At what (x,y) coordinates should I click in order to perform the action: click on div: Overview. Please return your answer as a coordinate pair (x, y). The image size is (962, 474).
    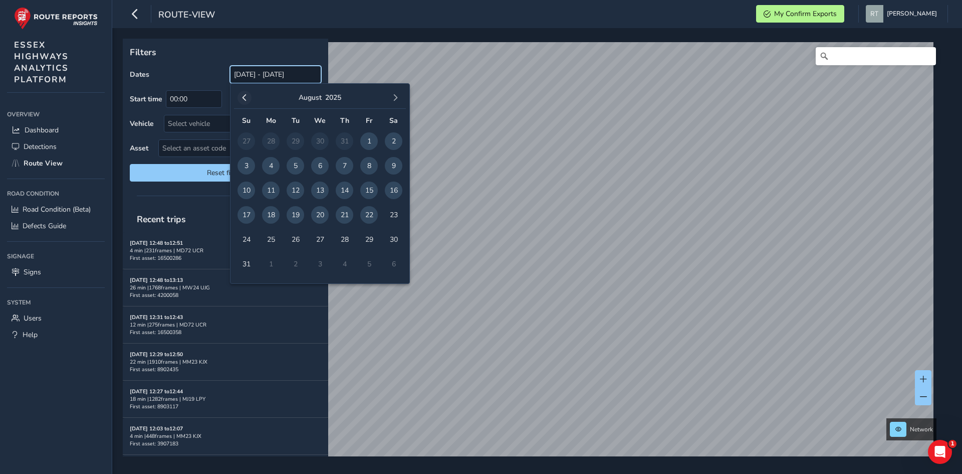
    Looking at the image, I should click on (56, 114).